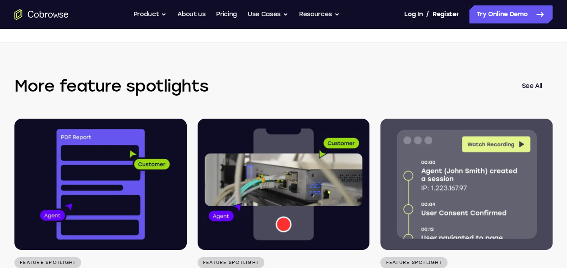  What do you see at coordinates (446, 14) in the screenshot?
I see `a: Register` at bounding box center [446, 14].